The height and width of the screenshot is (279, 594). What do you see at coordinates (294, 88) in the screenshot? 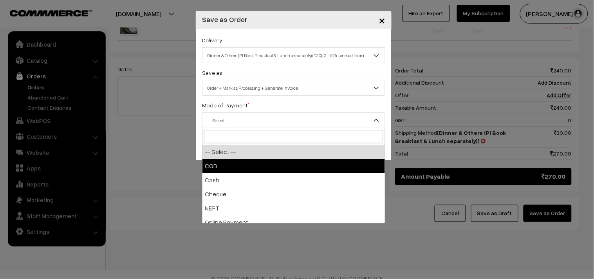
I see `span: Order + Mark as Processing + Generate Invoice` at bounding box center [294, 88].